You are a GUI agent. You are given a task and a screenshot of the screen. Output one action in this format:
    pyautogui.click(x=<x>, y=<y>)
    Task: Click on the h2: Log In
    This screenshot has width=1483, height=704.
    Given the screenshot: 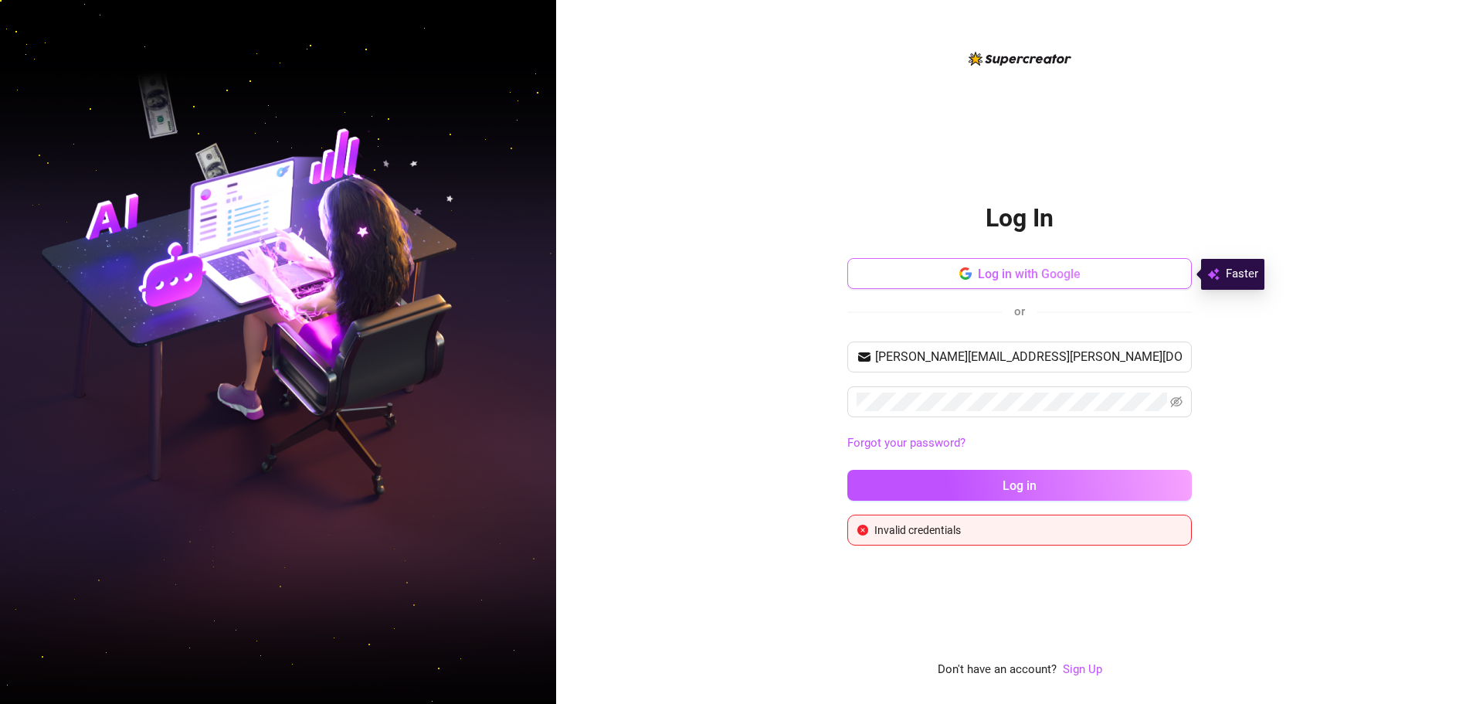 What is the action you would take?
    pyautogui.click(x=1019, y=218)
    